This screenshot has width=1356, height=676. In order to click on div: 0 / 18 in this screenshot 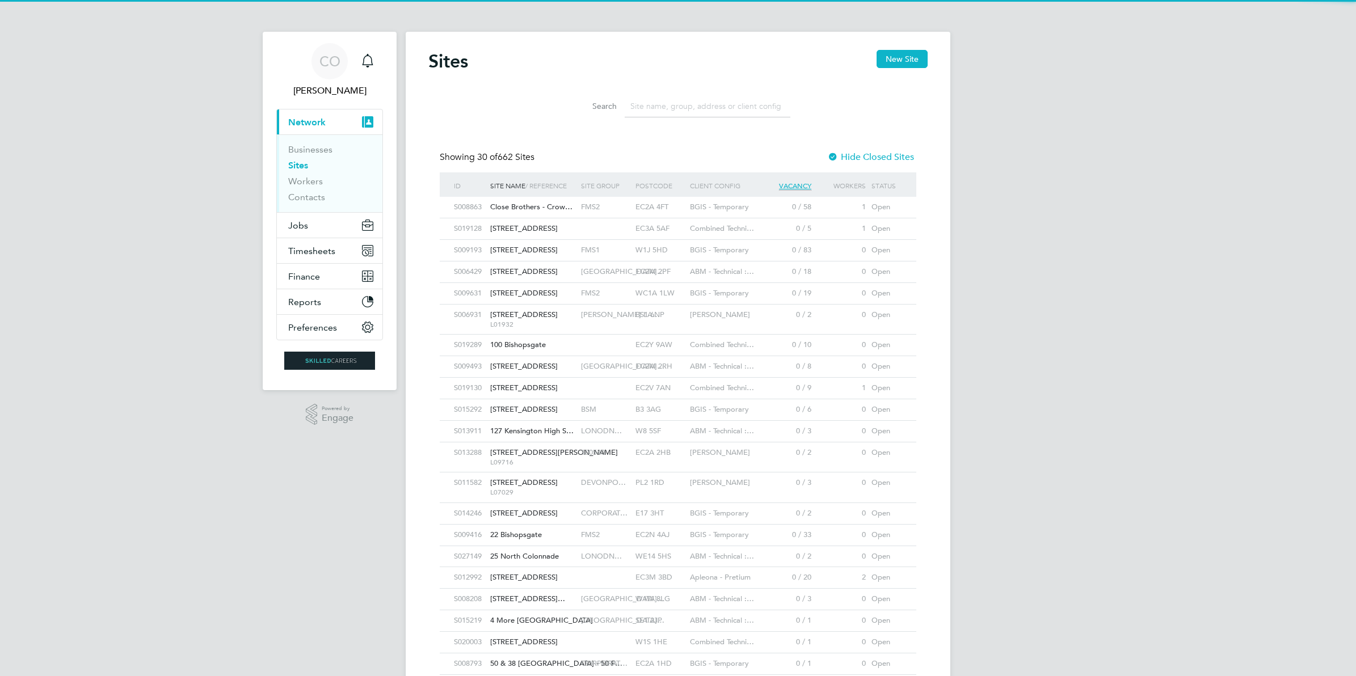, I will do `click(787, 272)`.